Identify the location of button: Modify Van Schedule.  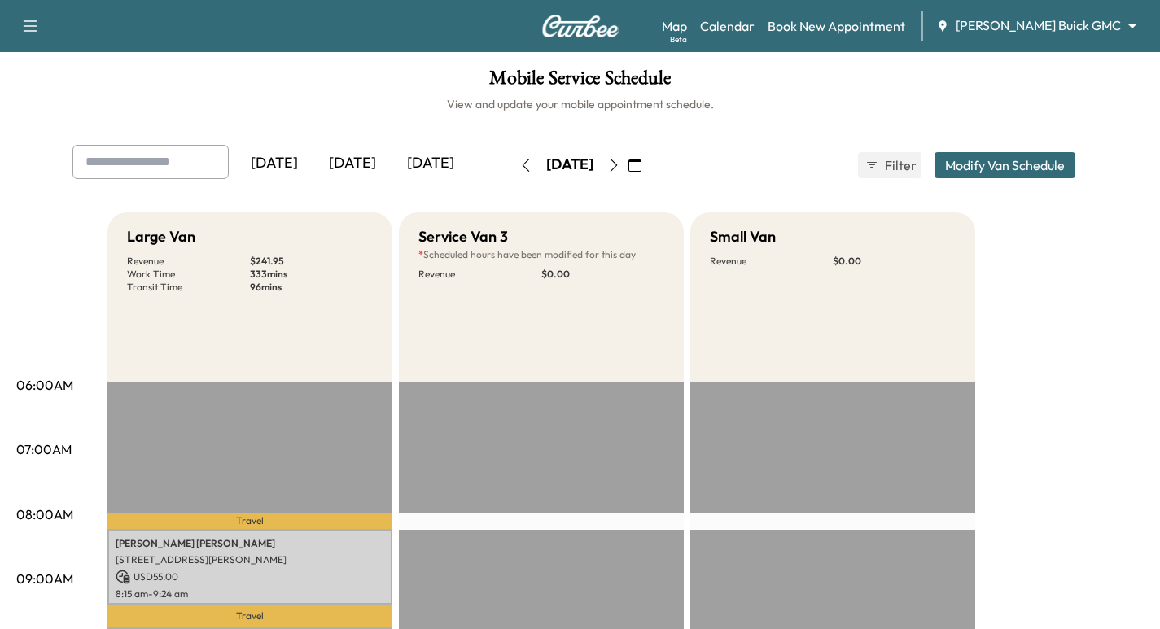
(1005, 165).